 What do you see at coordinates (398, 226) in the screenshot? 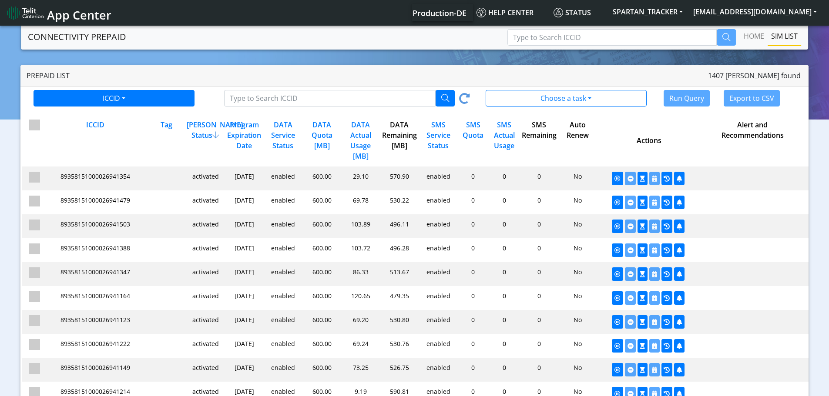
I see `div: 496.11` at bounding box center [398, 226].